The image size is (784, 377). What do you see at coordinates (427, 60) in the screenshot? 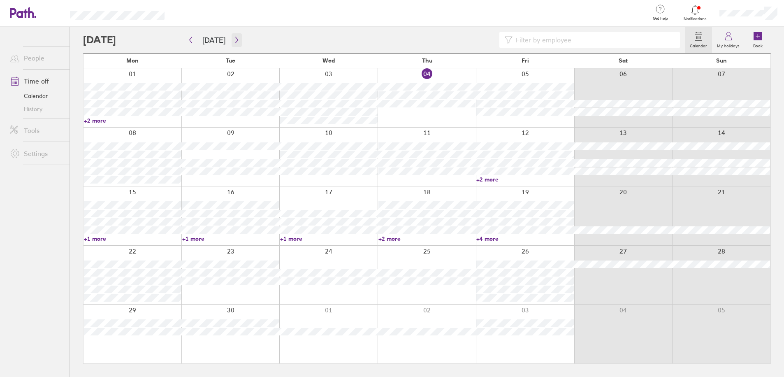
I see `span: Thu` at bounding box center [427, 60].